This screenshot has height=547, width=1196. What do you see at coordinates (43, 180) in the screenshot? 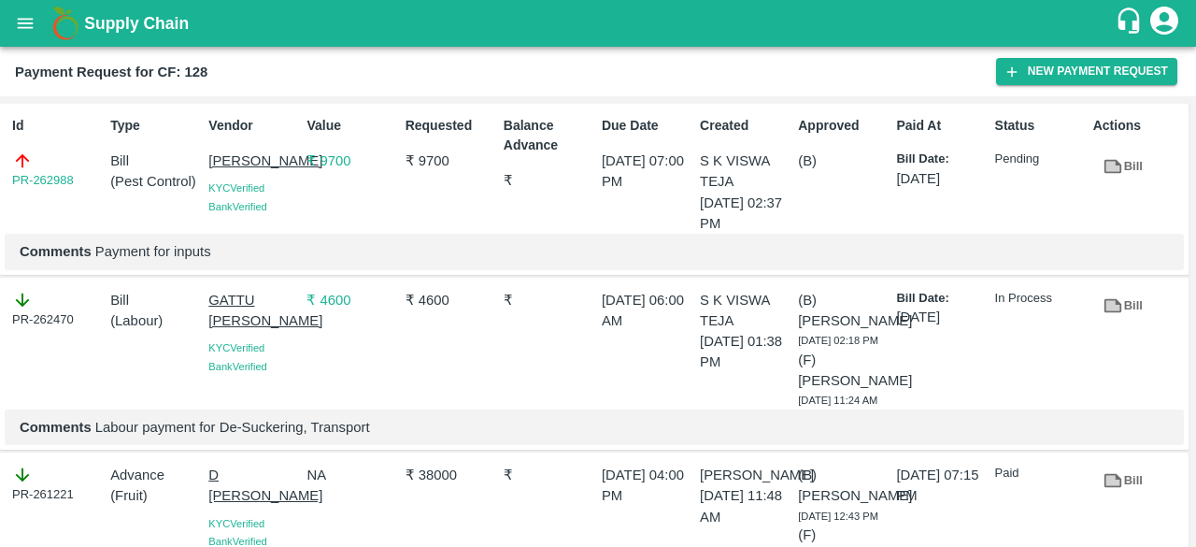
I see `a: PR-262988` at bounding box center [43, 180].